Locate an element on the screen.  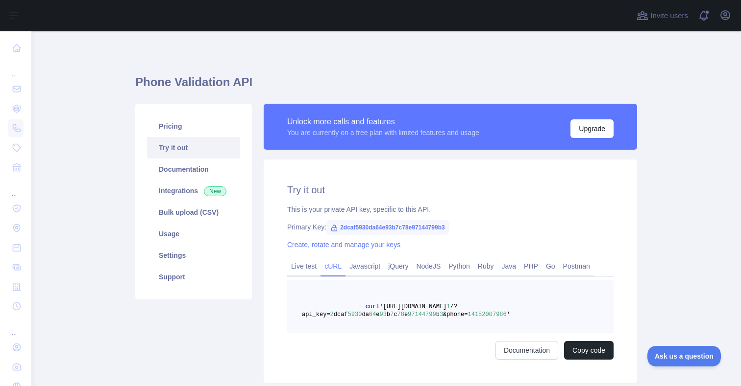
a: PHP is located at coordinates (530, 266).